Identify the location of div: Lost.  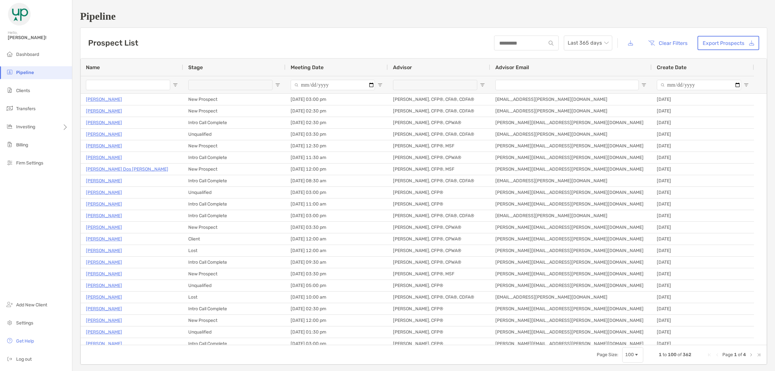
(234, 297).